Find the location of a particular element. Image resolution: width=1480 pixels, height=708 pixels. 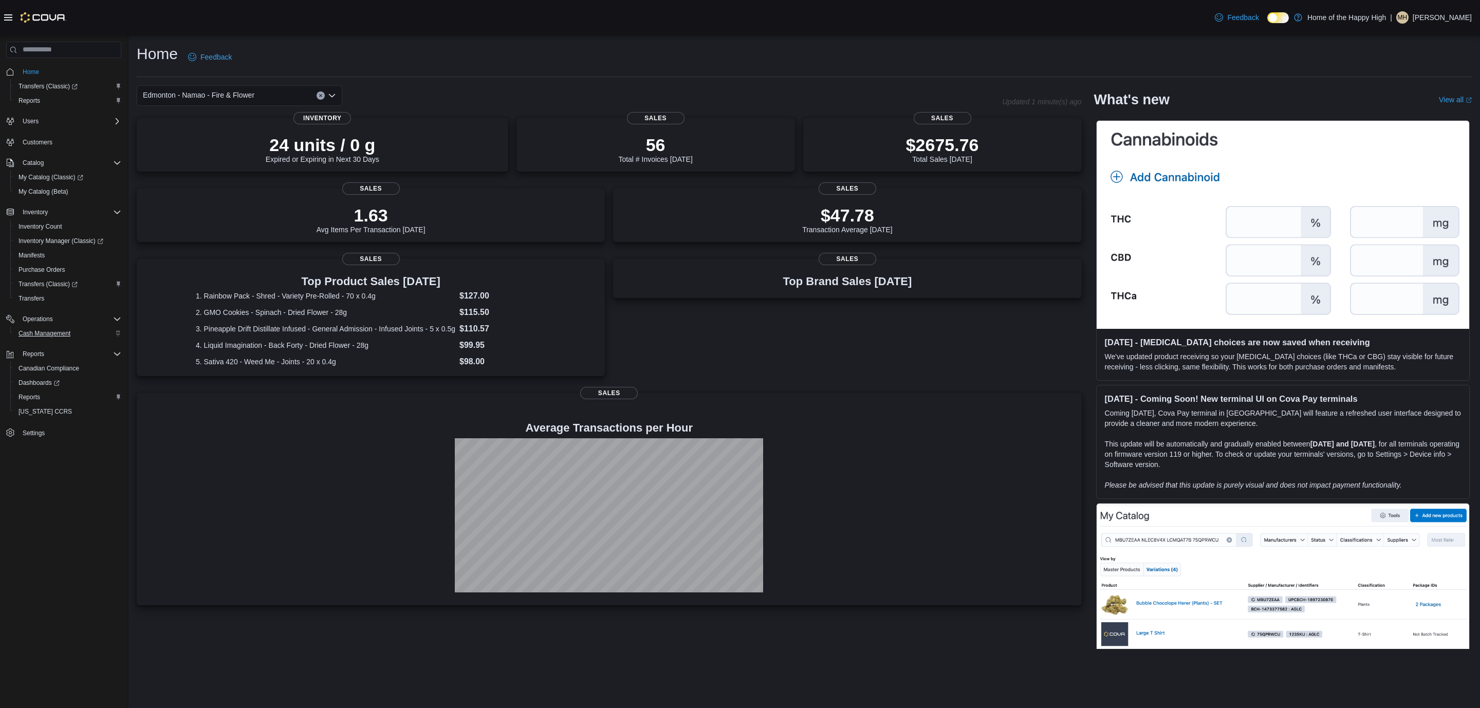

dt: 5. Sativa 420 - Weed Me - Joints - 20 x 0.4g is located at coordinates (325, 362).